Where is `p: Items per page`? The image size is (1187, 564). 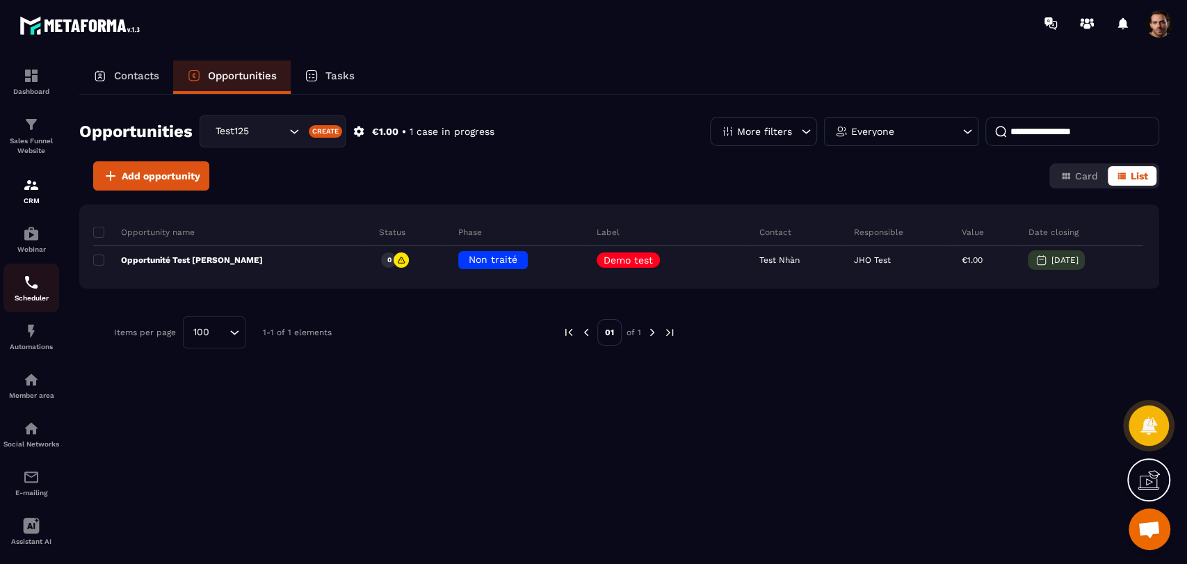
p: Items per page is located at coordinates (145, 332).